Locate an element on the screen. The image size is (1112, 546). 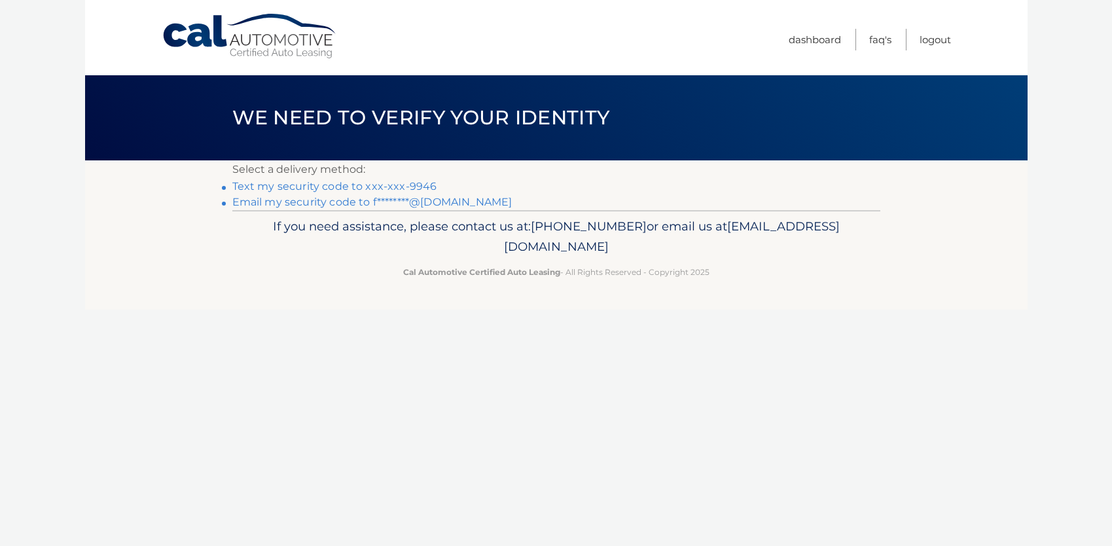
a: Text my security code to xxx-xxx-9946 is located at coordinates (334, 186).